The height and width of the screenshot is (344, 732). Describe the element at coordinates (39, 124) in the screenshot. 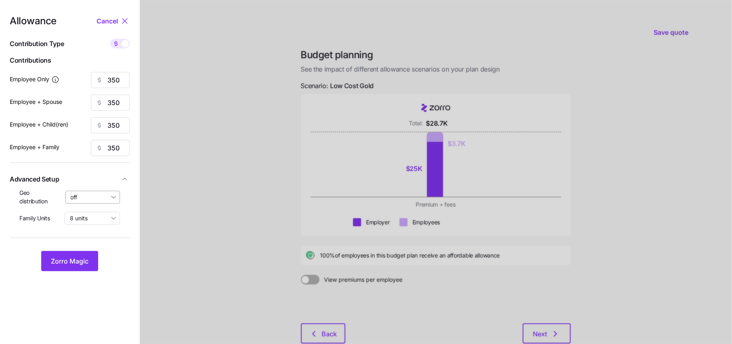

I see `label: Employee + Child(ren)` at that location.